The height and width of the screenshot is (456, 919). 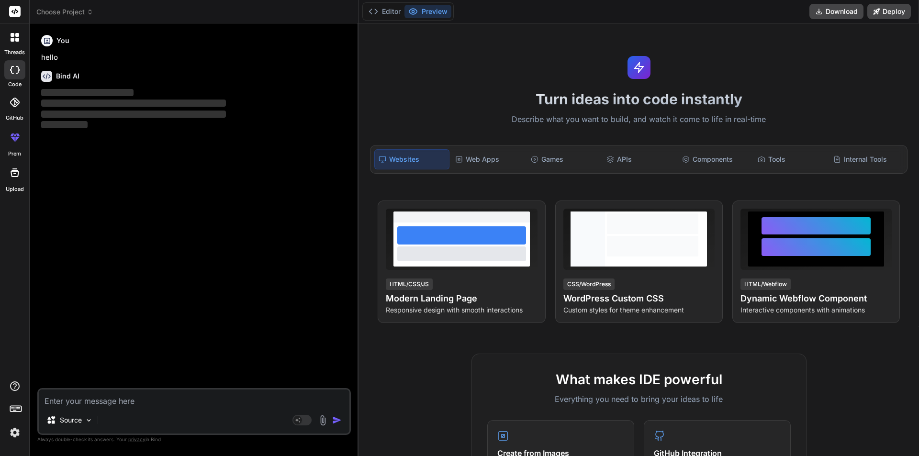 What do you see at coordinates (14, 118) in the screenshot?
I see `label: GitHub` at bounding box center [14, 118].